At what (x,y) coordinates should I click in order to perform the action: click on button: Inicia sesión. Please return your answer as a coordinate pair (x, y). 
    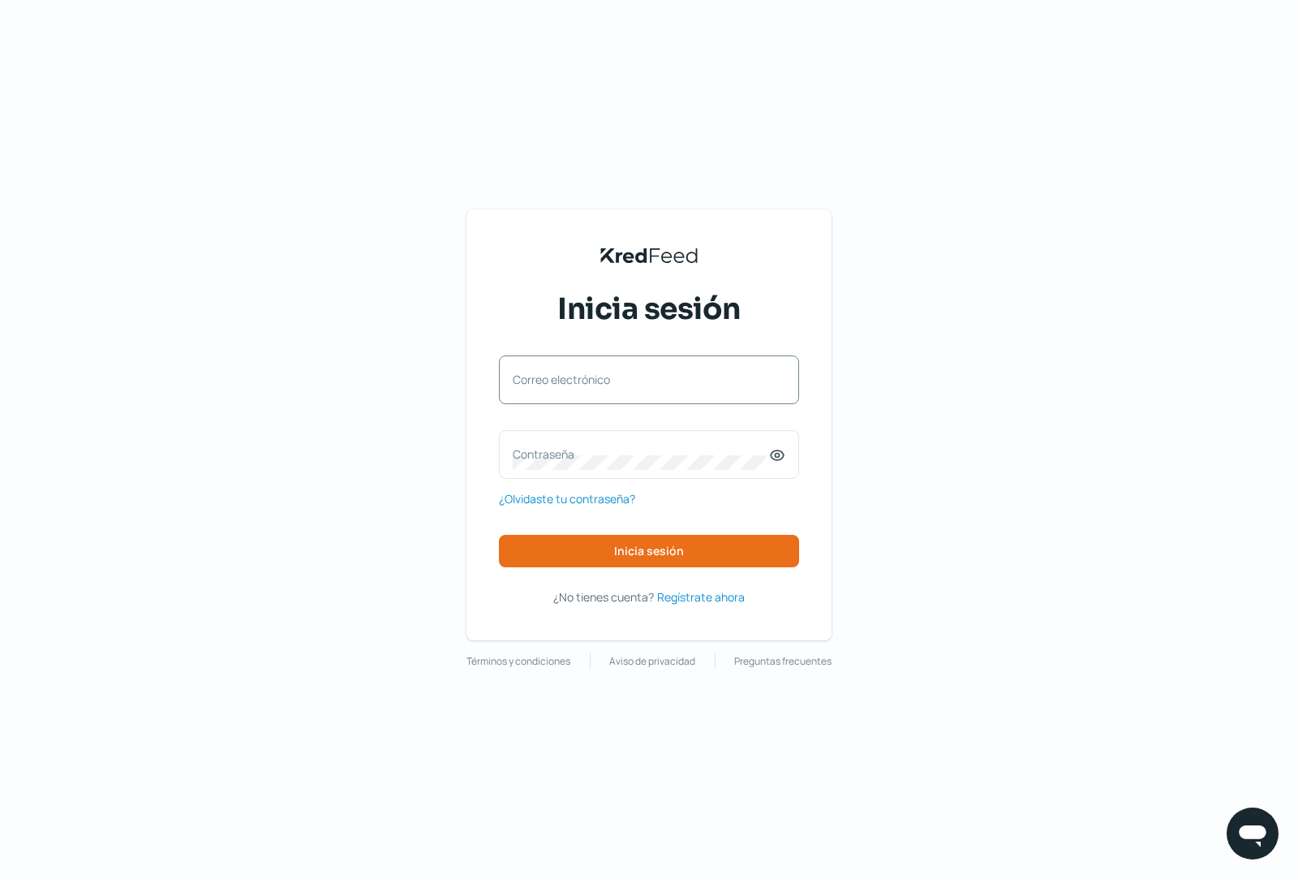
    Looking at the image, I should click on (649, 551).